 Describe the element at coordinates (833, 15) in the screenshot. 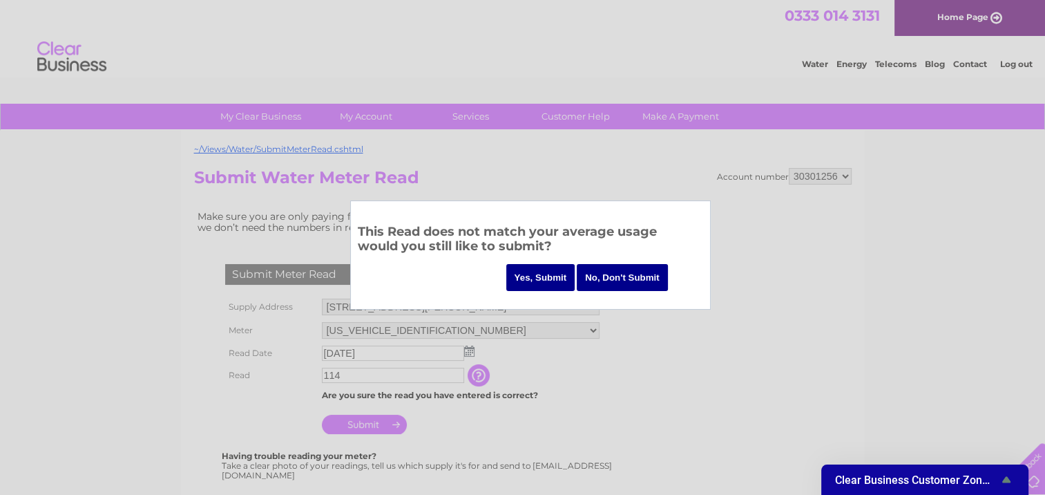

I see `span: 0333 014 3131` at that location.